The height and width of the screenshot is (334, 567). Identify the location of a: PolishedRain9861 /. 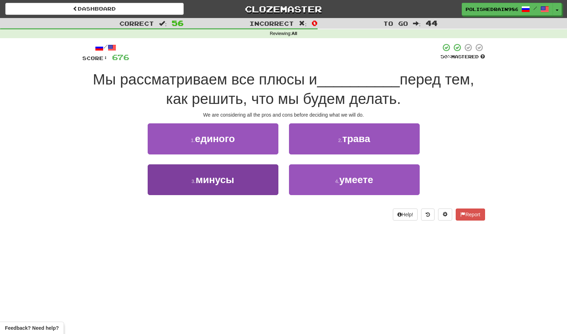
(507, 9).